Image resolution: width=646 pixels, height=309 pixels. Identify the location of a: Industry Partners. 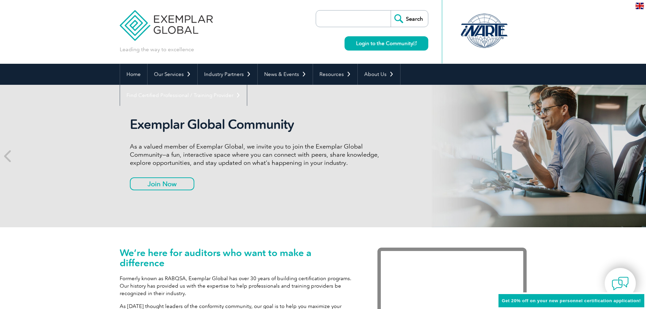
(228, 74).